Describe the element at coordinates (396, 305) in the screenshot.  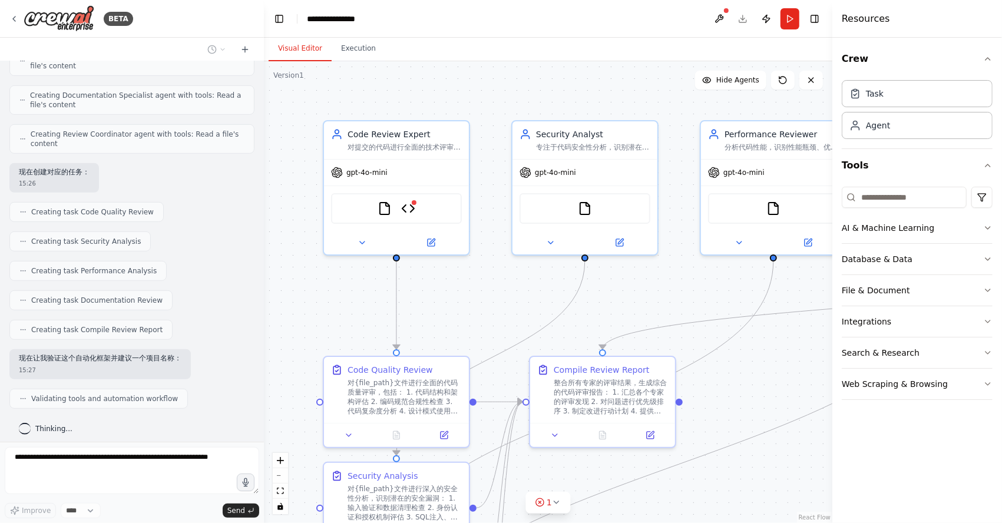
I see `g: Edge from dec9dce6-3f17-45b6-9734-e06de75db073 to e56946f5-8b0d-40f6-9af8-dcd092819c75` at that location.